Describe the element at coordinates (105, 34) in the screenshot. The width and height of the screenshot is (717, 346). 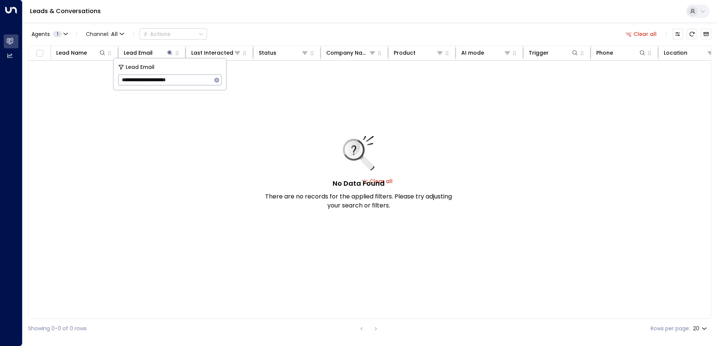
I see `span: Channel:` at that location.